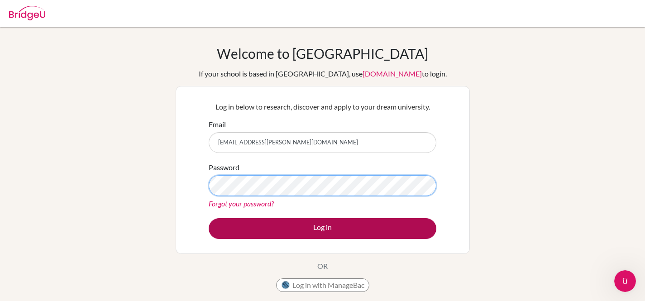 This screenshot has width=645, height=301. I want to click on p: OR, so click(322, 266).